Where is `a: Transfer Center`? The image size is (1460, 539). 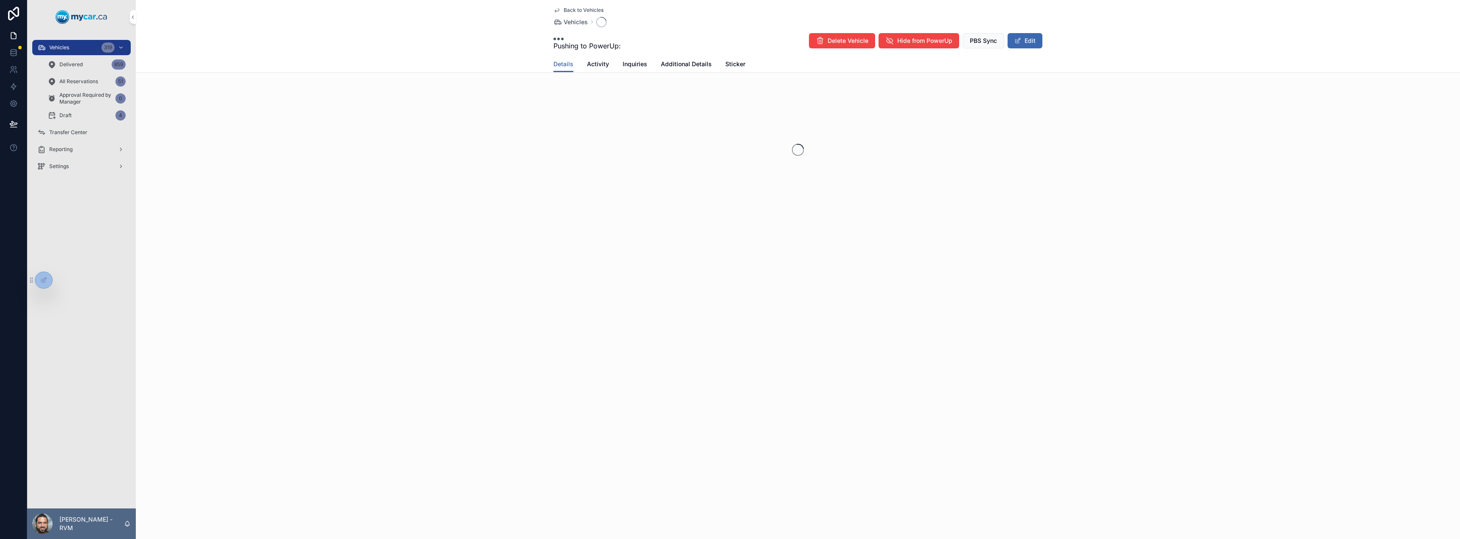 a: Transfer Center is located at coordinates (82, 132).